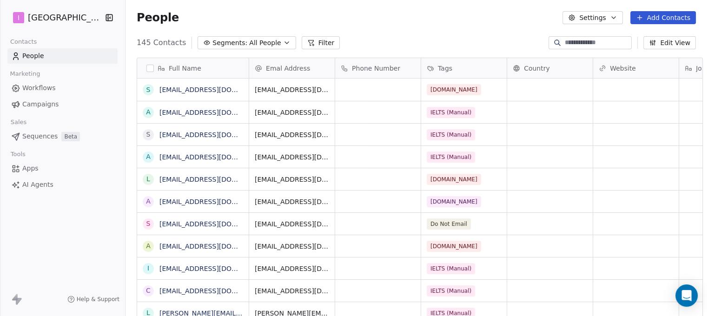 The image size is (707, 316). What do you see at coordinates (38, 184) in the screenshot?
I see `span: AI Agents` at bounding box center [38, 184].